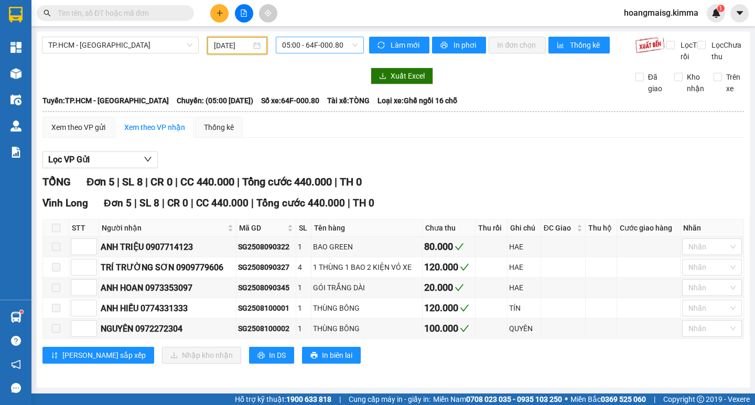 The image size is (755, 405). Describe the element at coordinates (517, 45) in the screenshot. I see `button: In đơn chọn` at that location.